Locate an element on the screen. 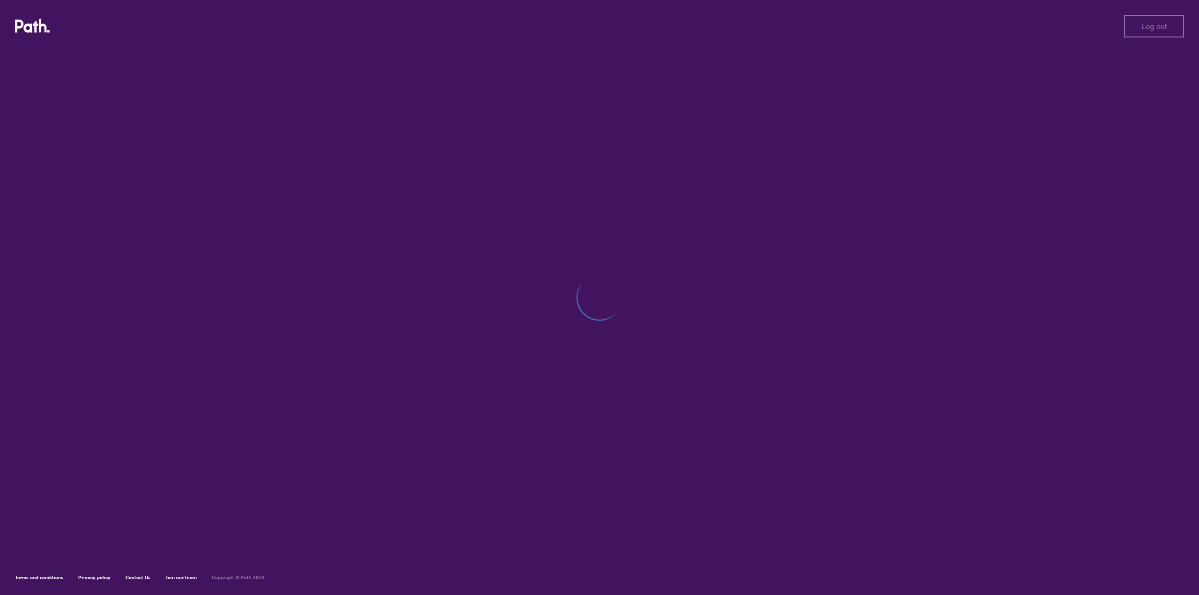 The width and height of the screenshot is (1199, 595). a: Contact Us is located at coordinates (138, 577).